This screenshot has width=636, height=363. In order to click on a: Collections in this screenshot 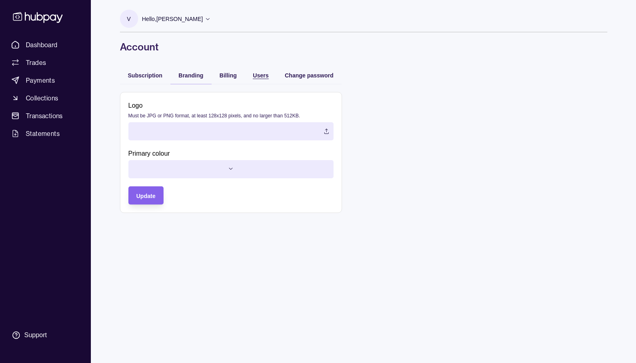, I will do `click(45, 98)`.